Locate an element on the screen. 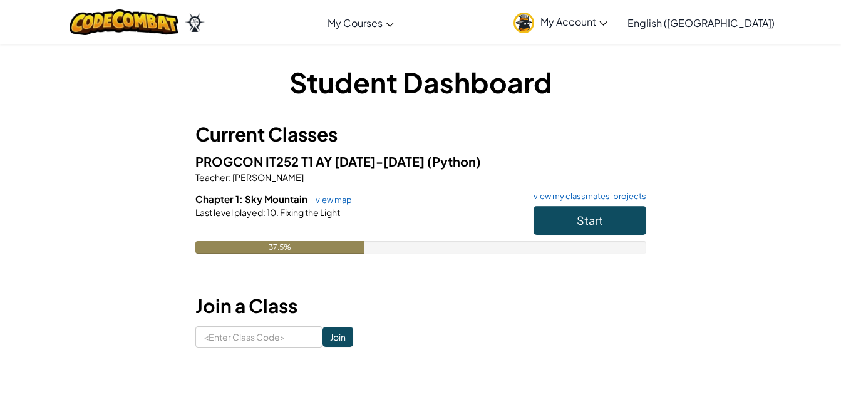  span: My Account is located at coordinates (573, 21).